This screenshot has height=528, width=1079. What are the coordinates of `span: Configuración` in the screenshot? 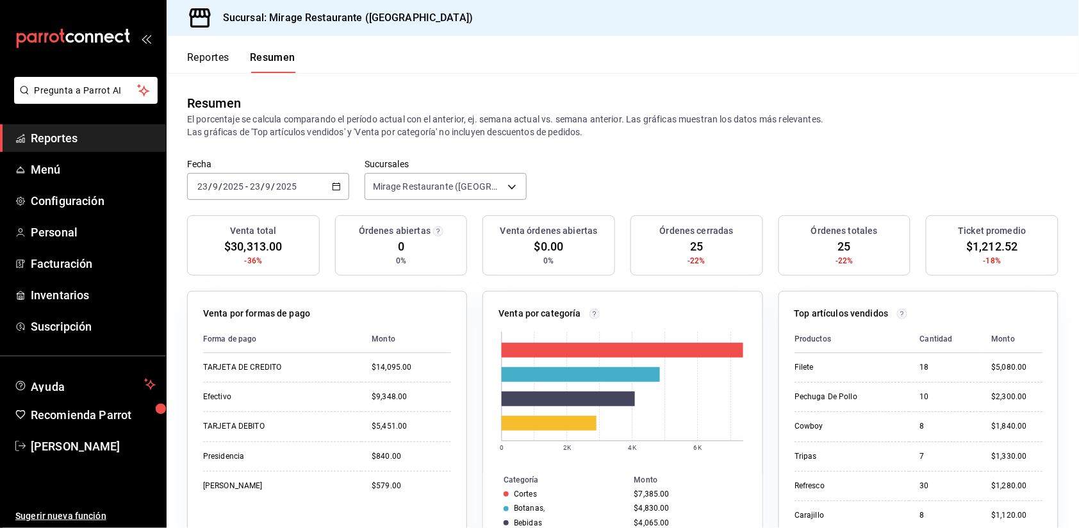 It's located at (93, 201).